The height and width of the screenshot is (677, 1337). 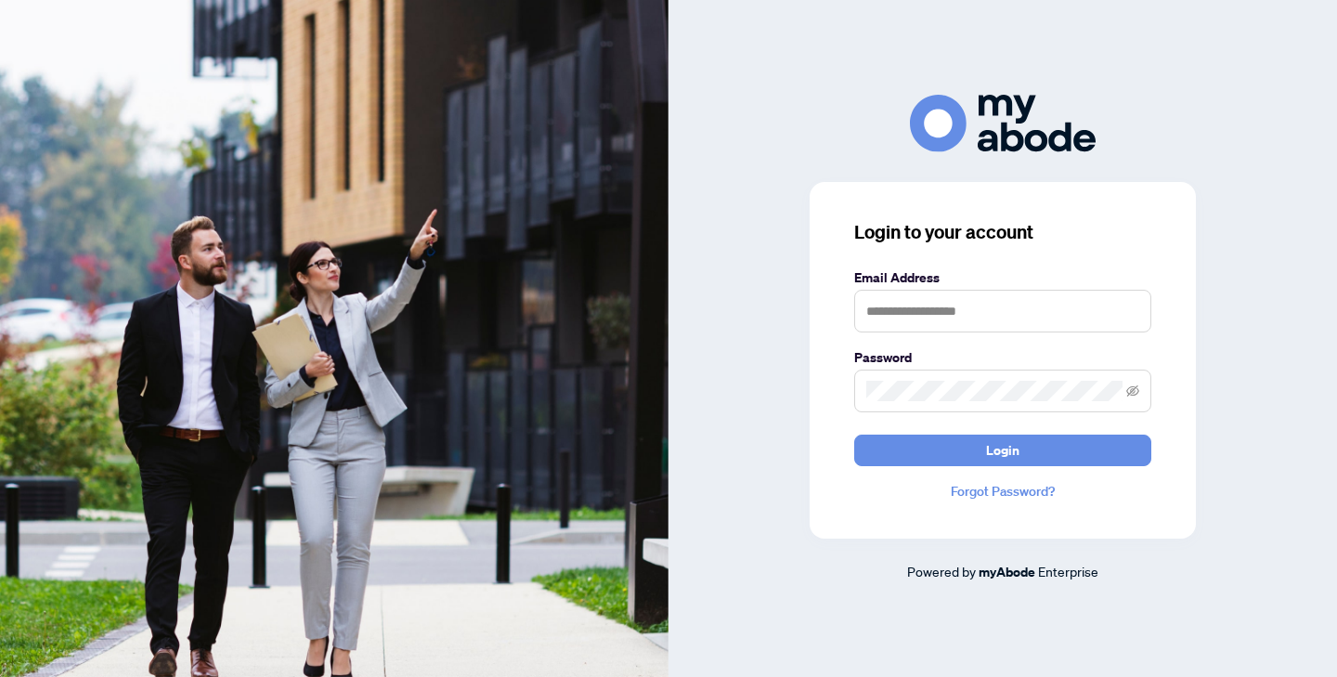 I want to click on span: Powered by, so click(x=942, y=571).